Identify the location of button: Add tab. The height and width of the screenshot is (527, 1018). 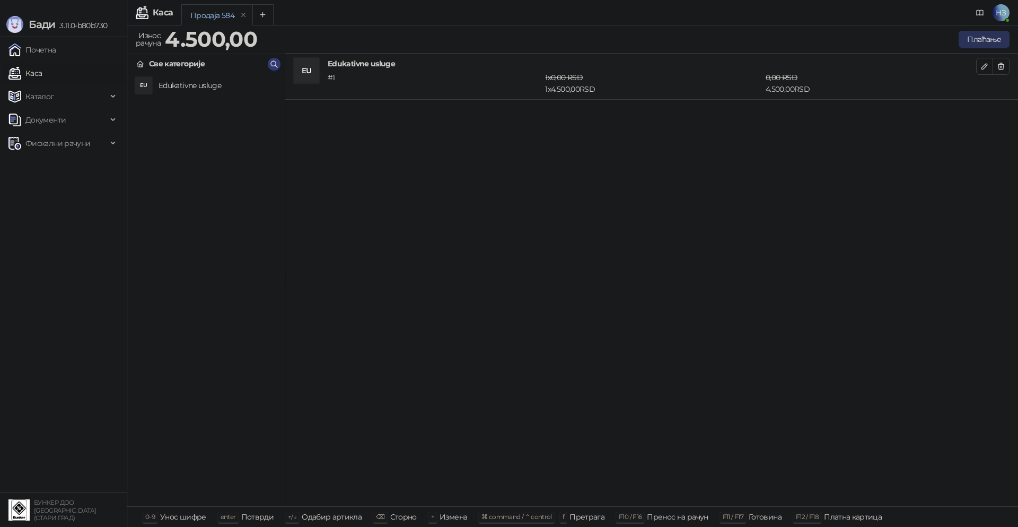
(263, 15).